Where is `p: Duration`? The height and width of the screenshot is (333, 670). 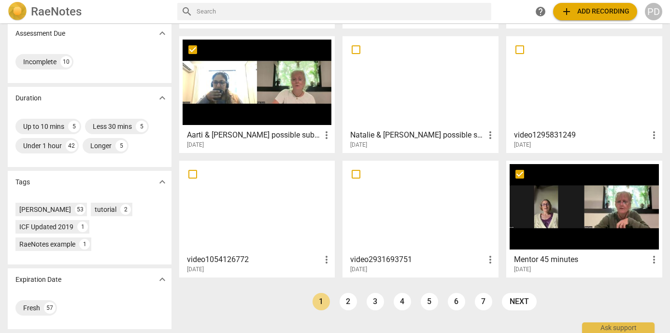
p: Duration is located at coordinates (29, 98).